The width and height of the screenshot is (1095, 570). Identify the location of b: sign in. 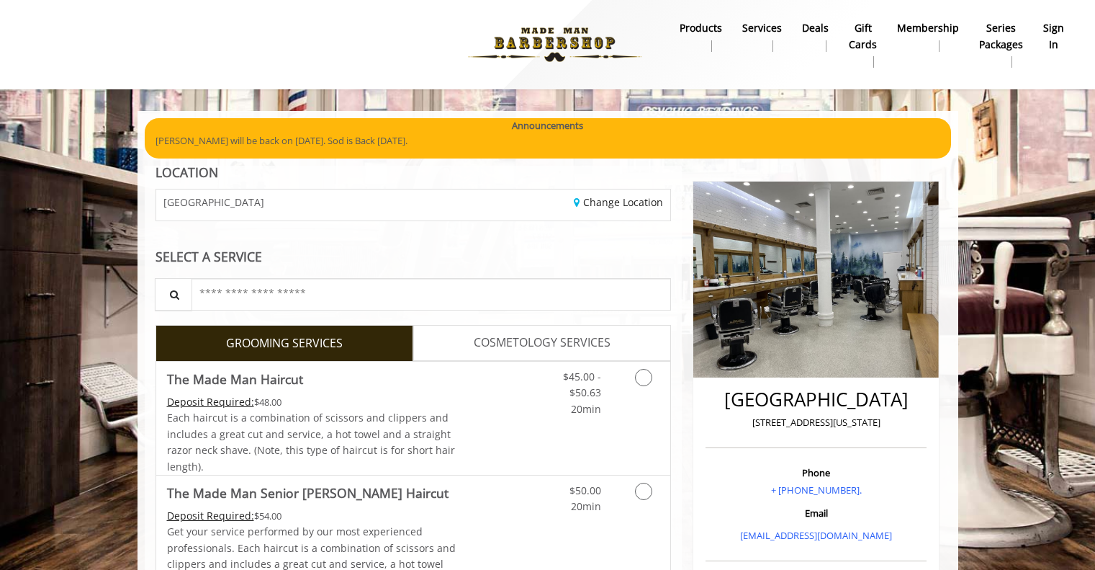
(1054, 36).